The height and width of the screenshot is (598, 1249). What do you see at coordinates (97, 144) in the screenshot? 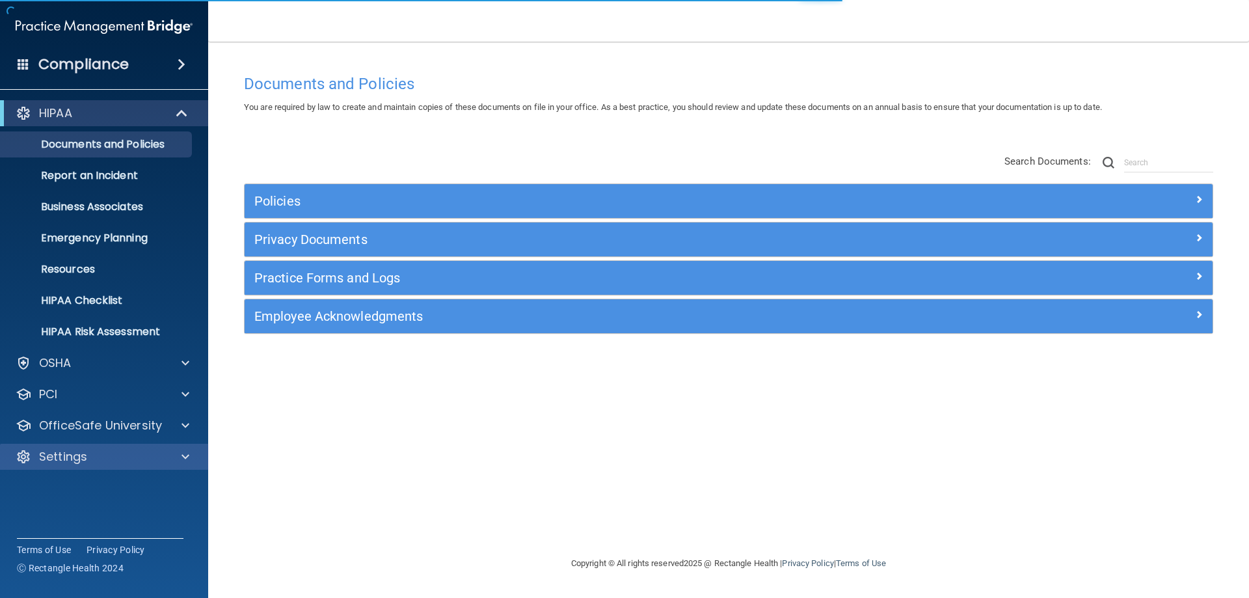
I see `p: Documents and Policies` at bounding box center [97, 144].